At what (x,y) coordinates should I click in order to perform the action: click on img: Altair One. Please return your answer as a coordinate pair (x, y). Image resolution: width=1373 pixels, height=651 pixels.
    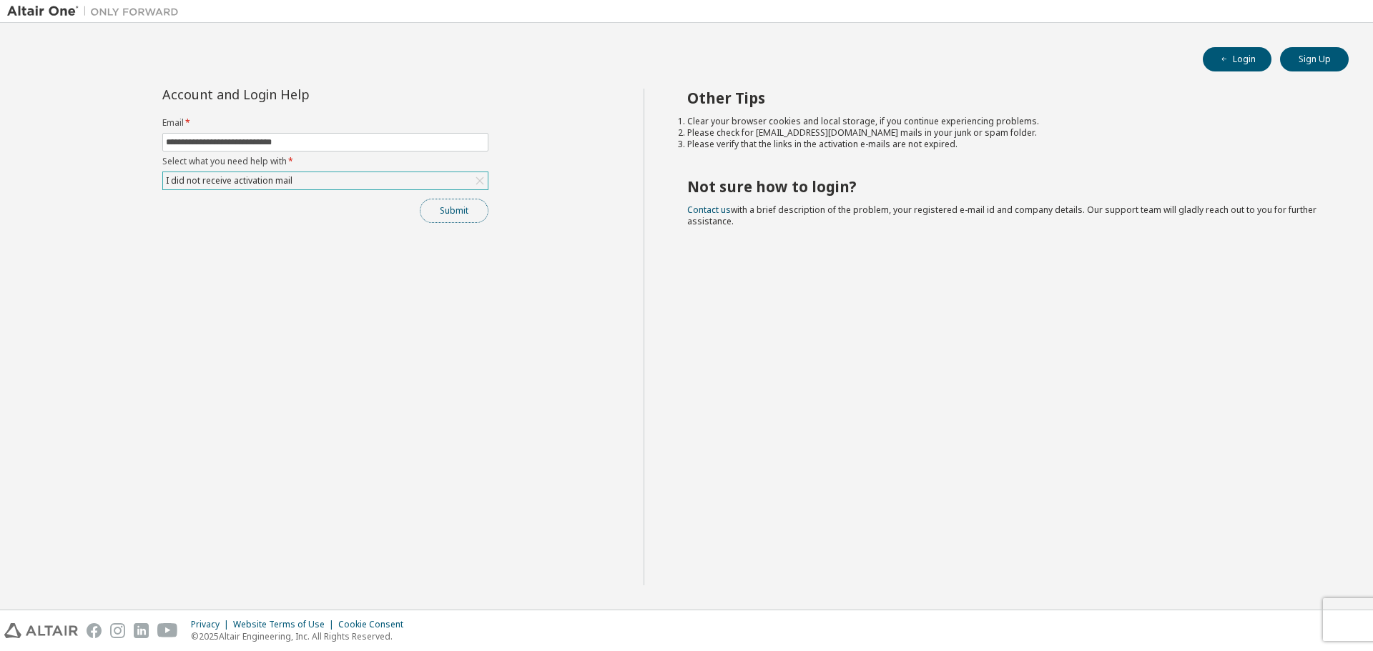
    Looking at the image, I should click on (97, 11).